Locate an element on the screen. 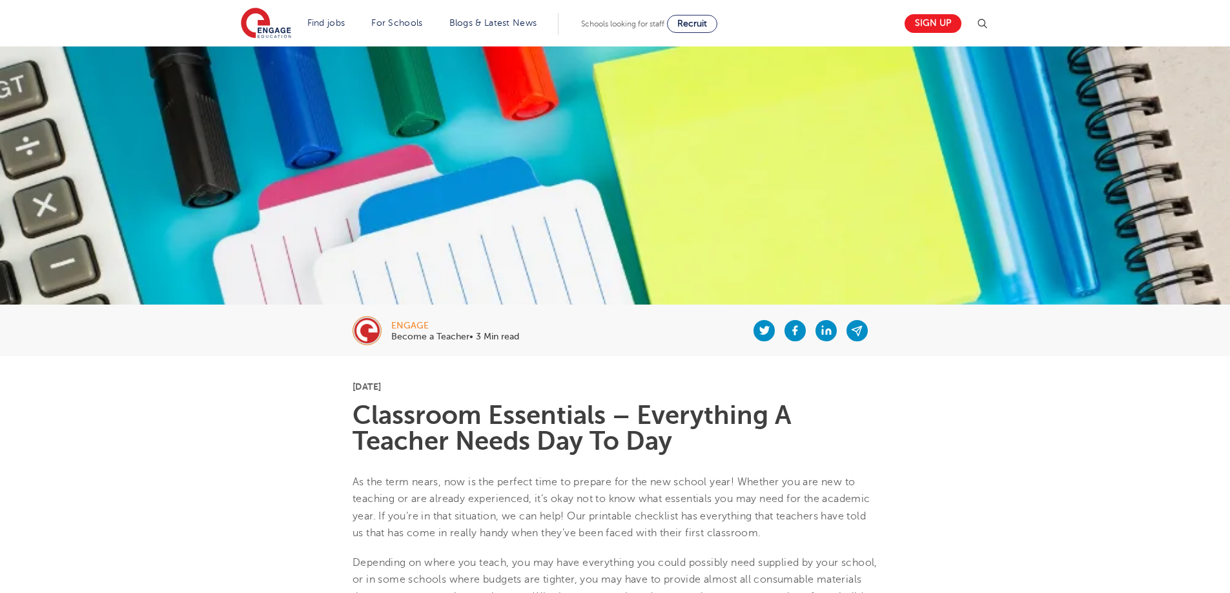  span: , we can help! Our printable checklist has everything that teachers have told us that has come in... is located at coordinates (609, 525).